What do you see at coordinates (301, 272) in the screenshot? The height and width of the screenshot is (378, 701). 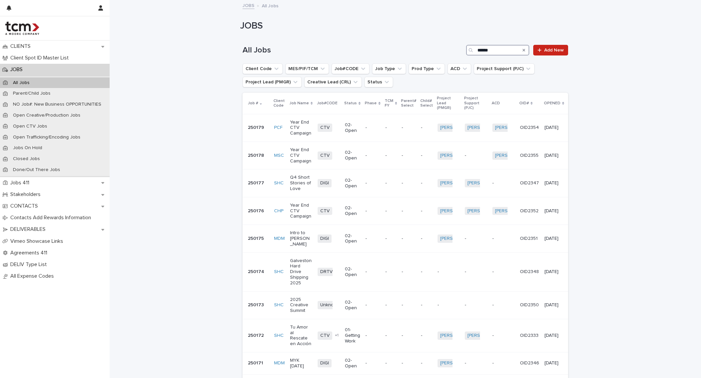 I see `p: Galveston Hard Drive Shipping 2025` at bounding box center [301, 272].